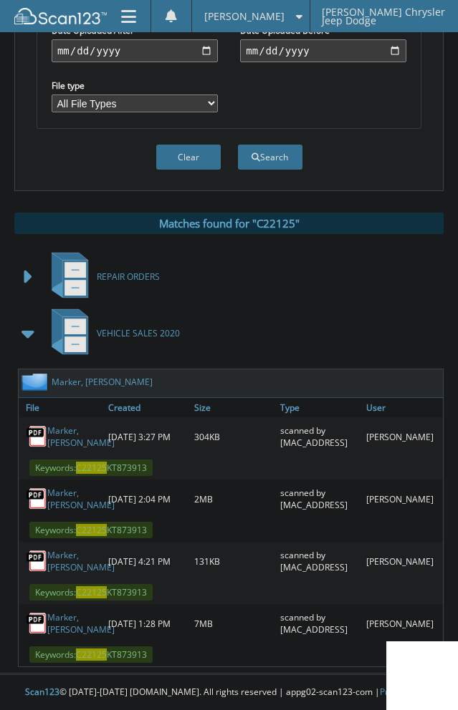 This screenshot has width=458, height=710. I want to click on div: Matches found for "C22125", so click(228, 223).